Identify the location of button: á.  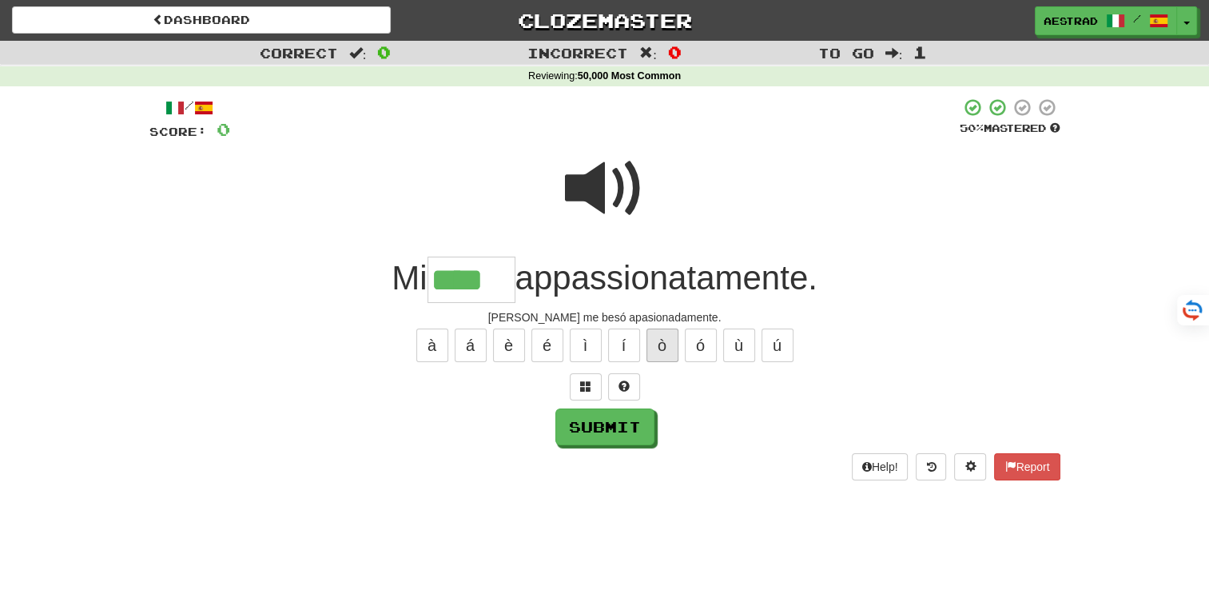
(471, 345).